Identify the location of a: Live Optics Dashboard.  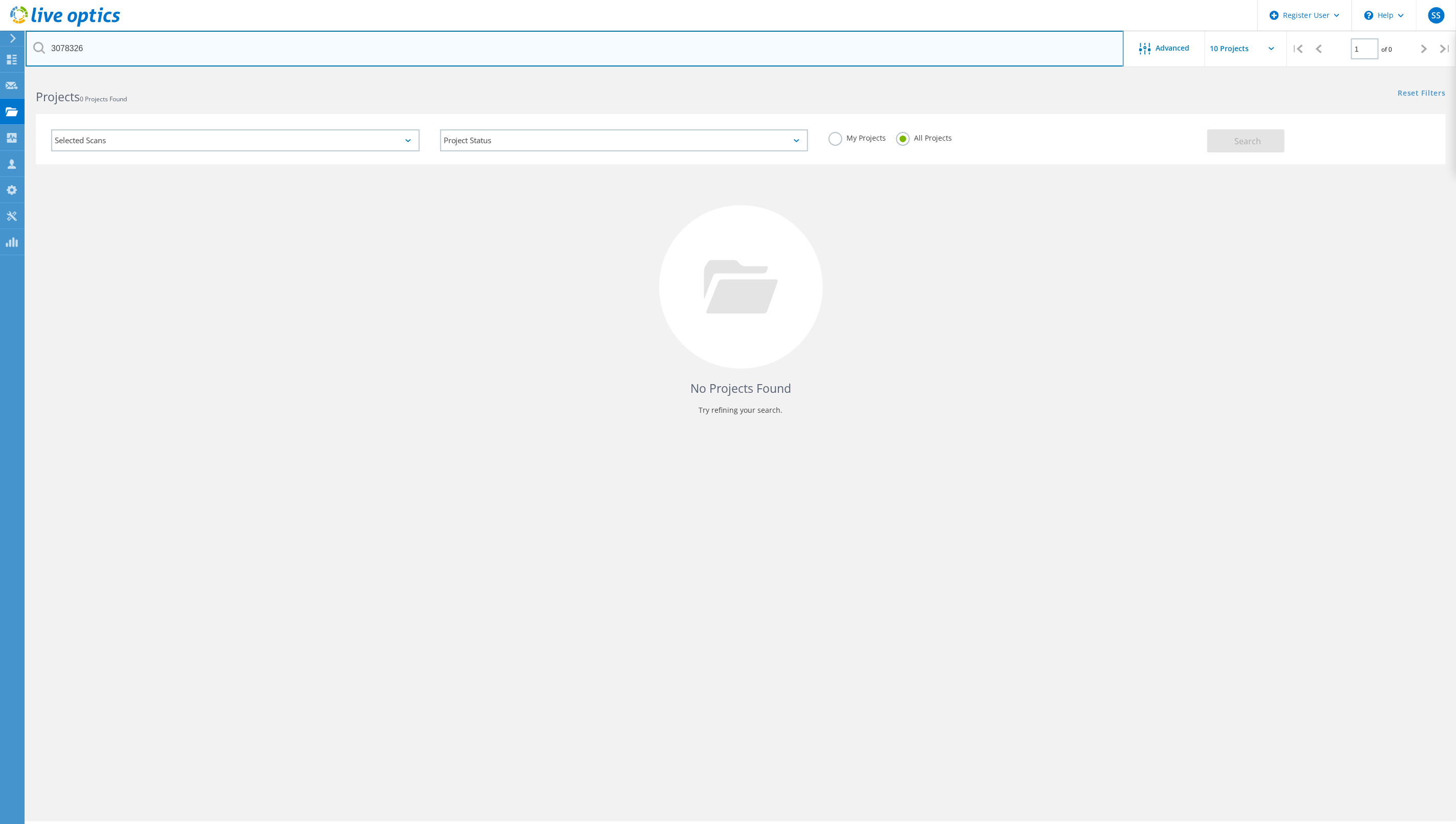
(65, 25).